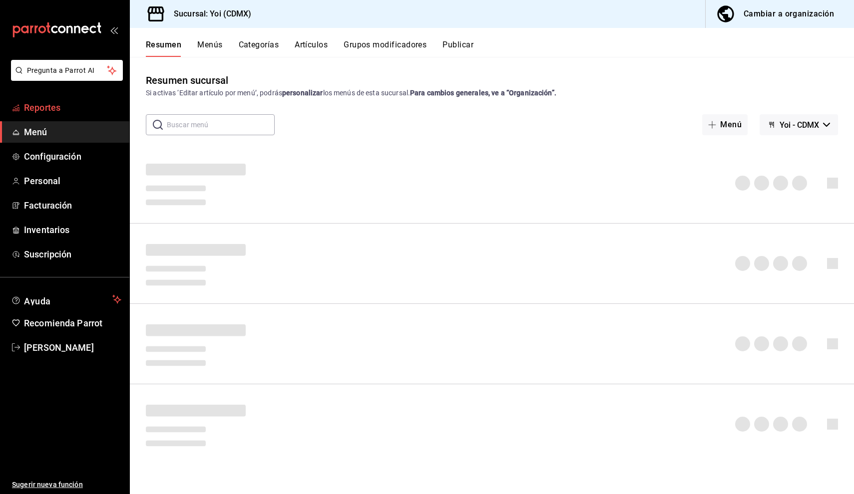 Image resolution: width=854 pixels, height=494 pixels. I want to click on h3: Sucursal: Yoi (CDMX), so click(209, 14).